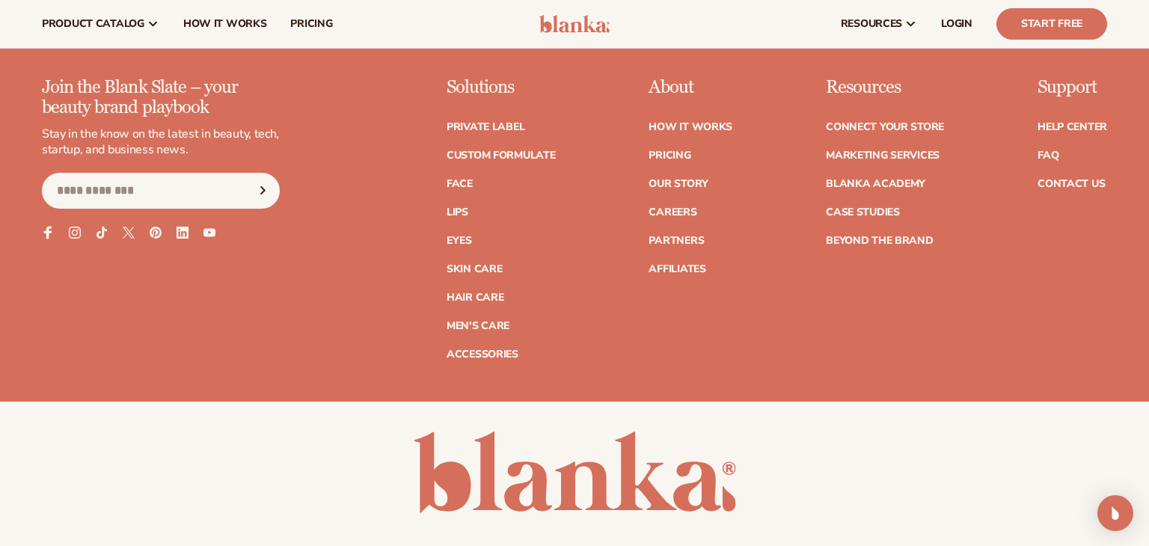 The height and width of the screenshot is (546, 1149). What do you see at coordinates (871, 24) in the screenshot?
I see `span: resources` at bounding box center [871, 24].